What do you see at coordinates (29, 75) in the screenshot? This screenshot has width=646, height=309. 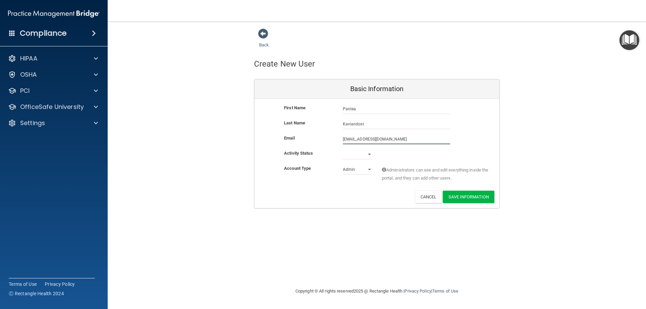 I see `p: OSHA` at bounding box center [29, 75].